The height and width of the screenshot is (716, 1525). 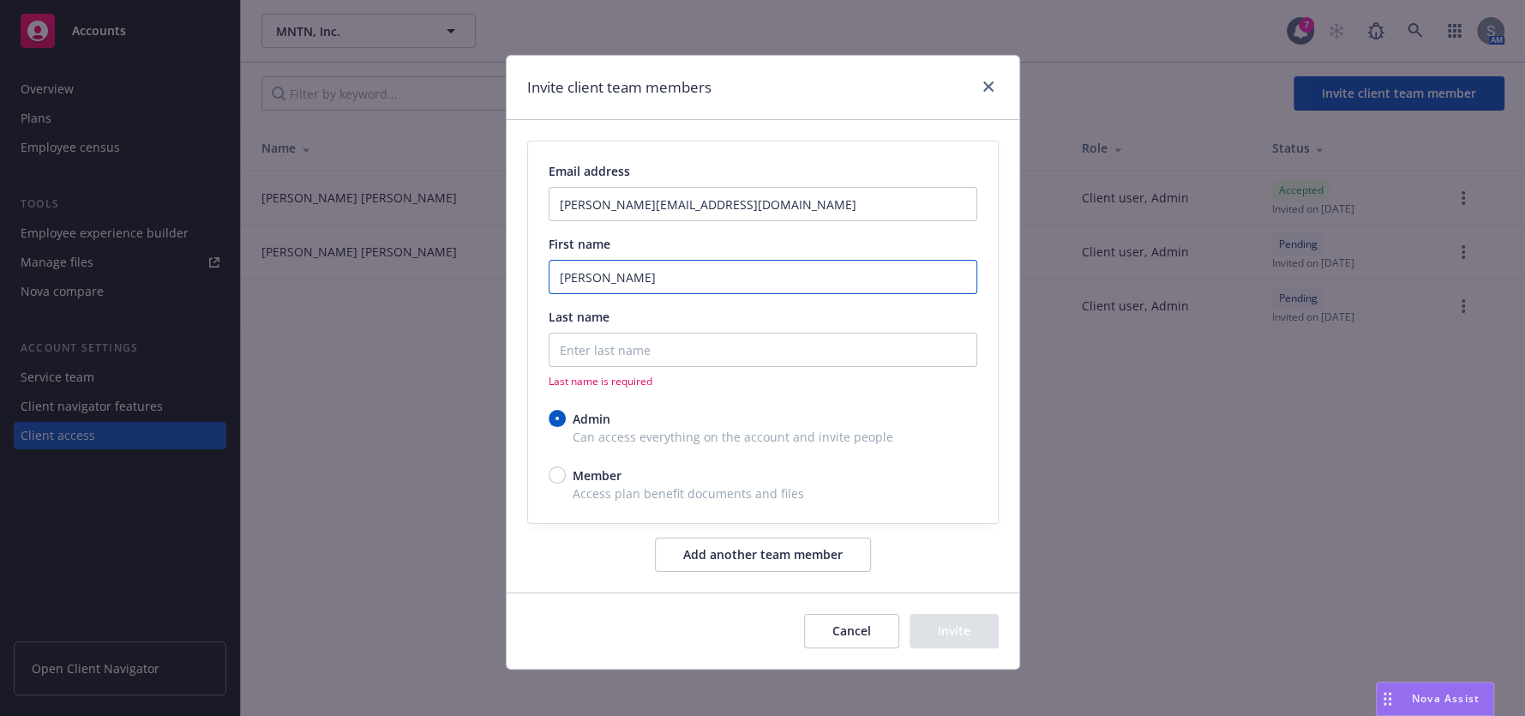 I want to click on button: Add another team member, so click(x=763, y=555).